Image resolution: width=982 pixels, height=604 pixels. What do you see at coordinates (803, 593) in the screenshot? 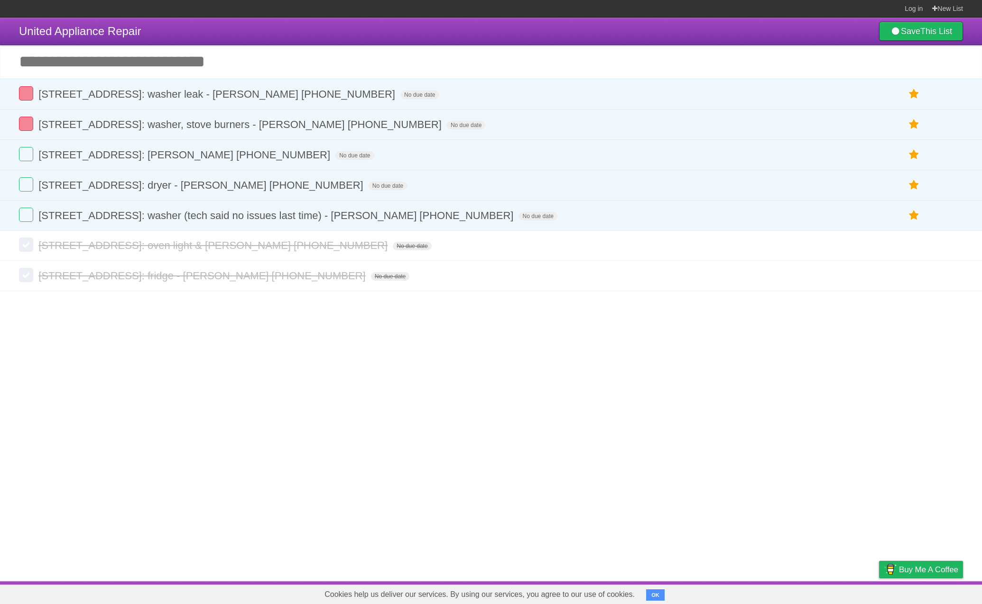
I see `a: Developers` at bounding box center [803, 593].